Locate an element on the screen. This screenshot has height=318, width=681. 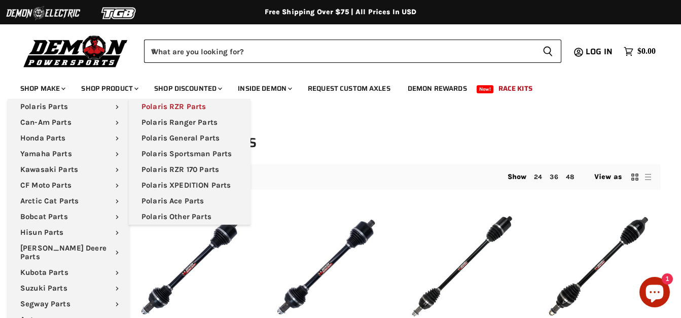
a: Bobcat Parts is located at coordinates (68, 216).